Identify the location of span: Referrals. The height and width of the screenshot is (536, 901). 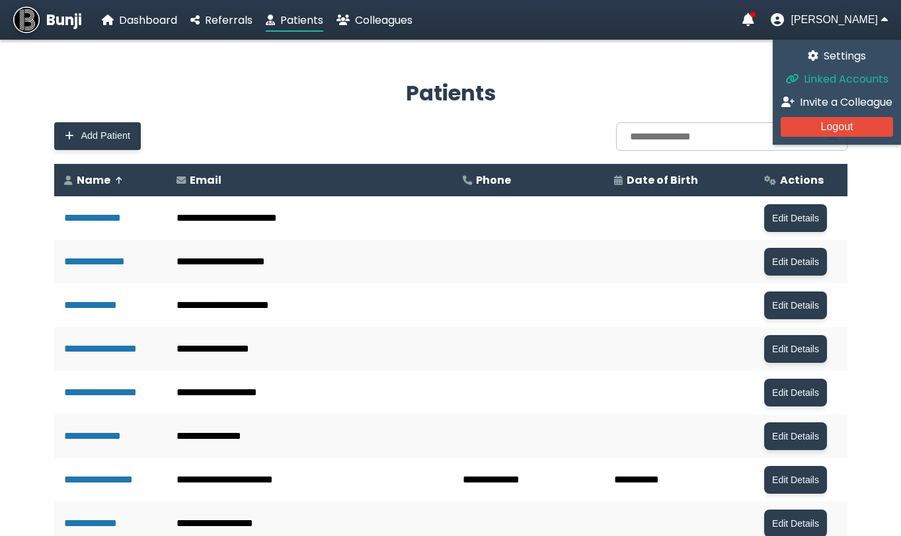
(229, 20).